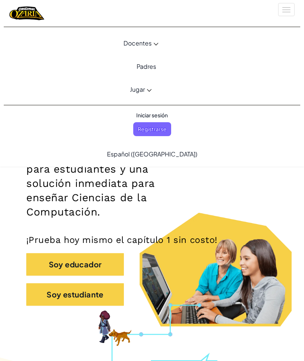  I want to click on span: Jugar, so click(138, 89).